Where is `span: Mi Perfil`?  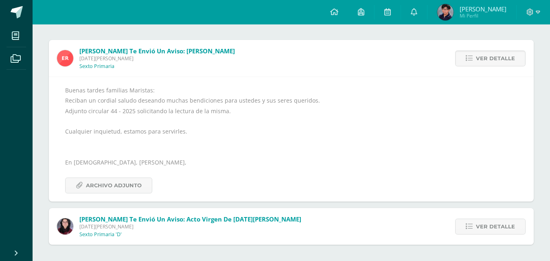 span: Mi Perfil is located at coordinates (483, 15).